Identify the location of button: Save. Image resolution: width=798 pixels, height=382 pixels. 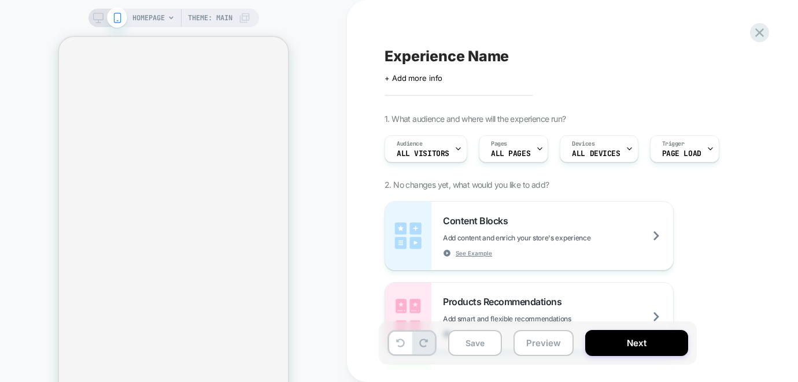
(475, 343).